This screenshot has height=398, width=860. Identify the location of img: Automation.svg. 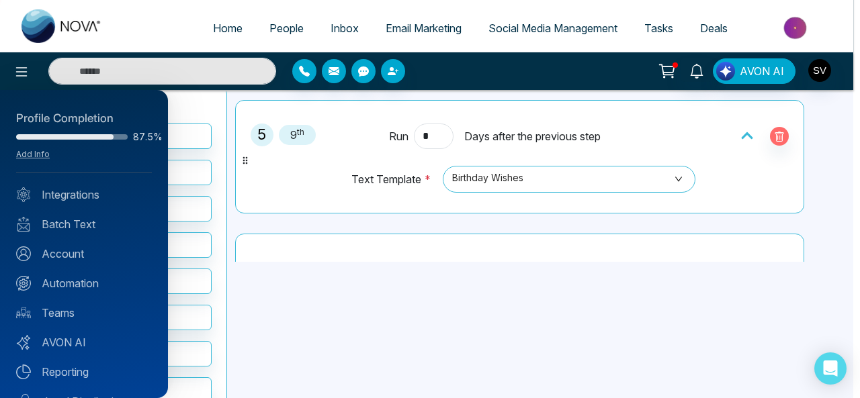
(24, 284).